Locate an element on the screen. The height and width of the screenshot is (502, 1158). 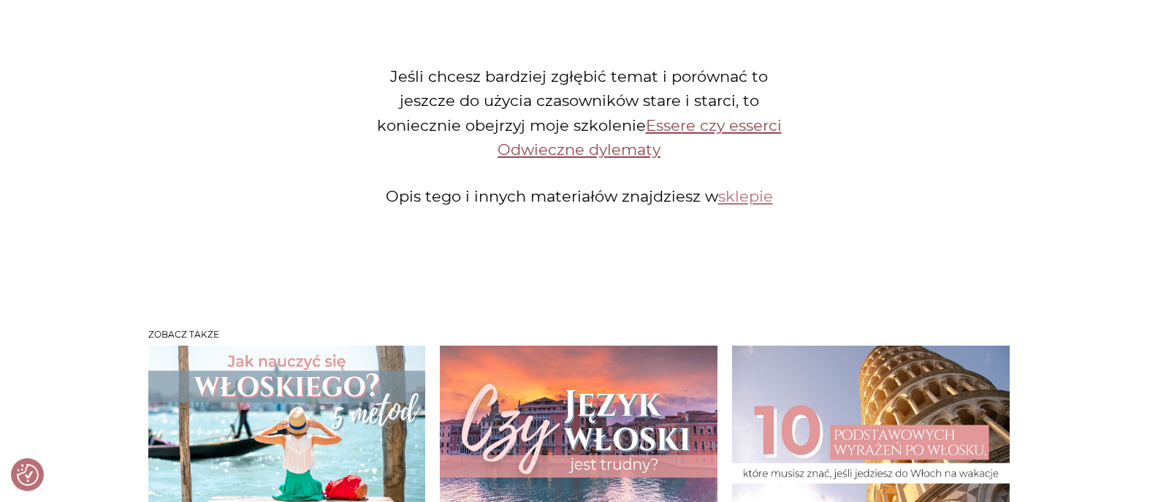
img: Revisit consent button is located at coordinates (28, 475).